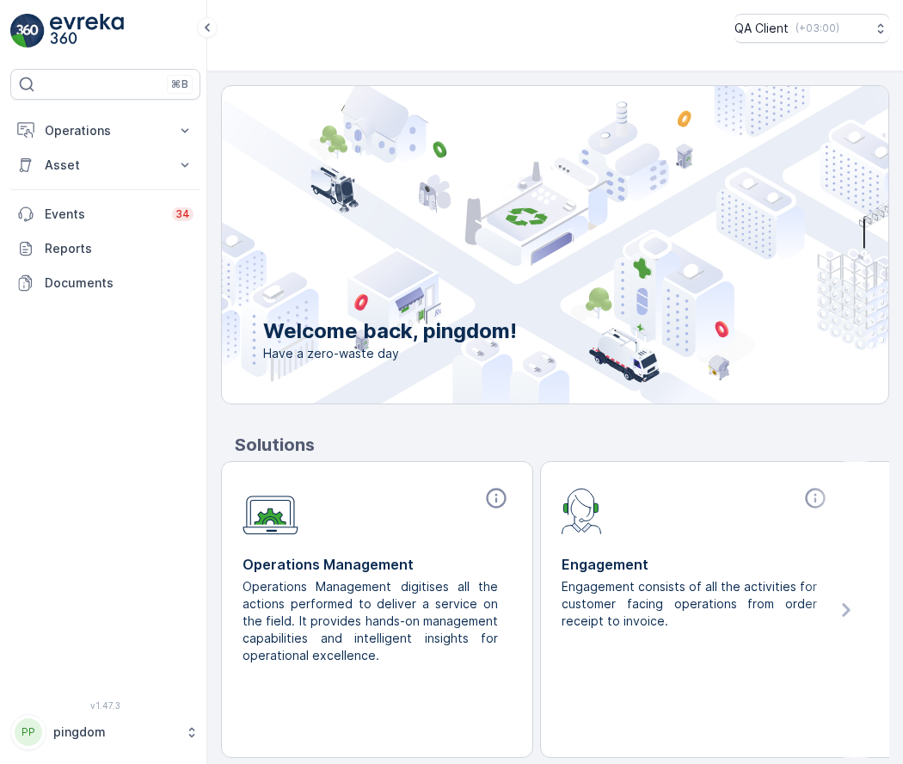 The height and width of the screenshot is (764, 903). Describe the element at coordinates (103, 214) in the screenshot. I see `p: Events` at that location.